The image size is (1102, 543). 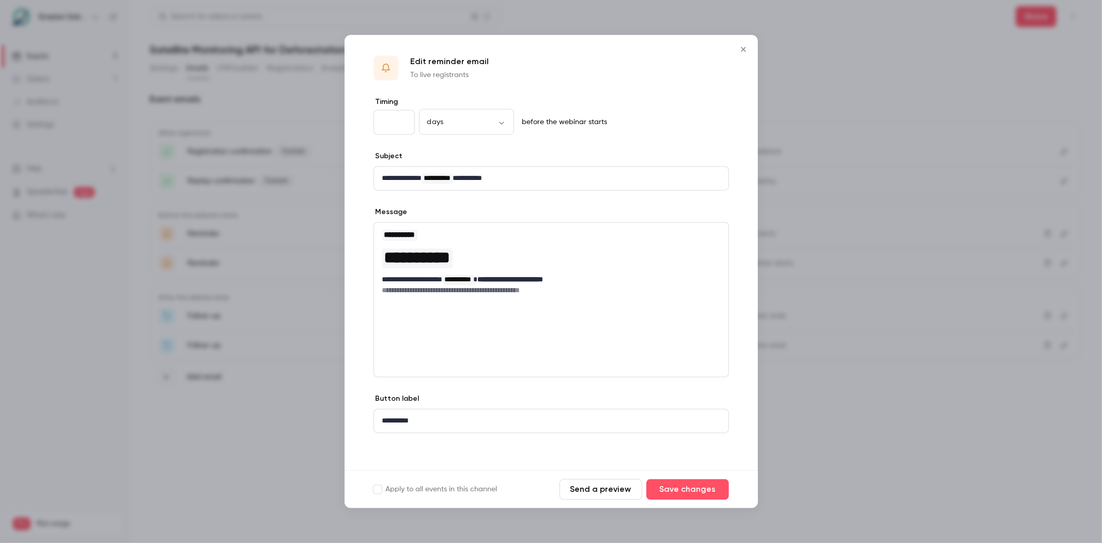 I want to click on p: before the webinar starts, so click(x=563, y=122).